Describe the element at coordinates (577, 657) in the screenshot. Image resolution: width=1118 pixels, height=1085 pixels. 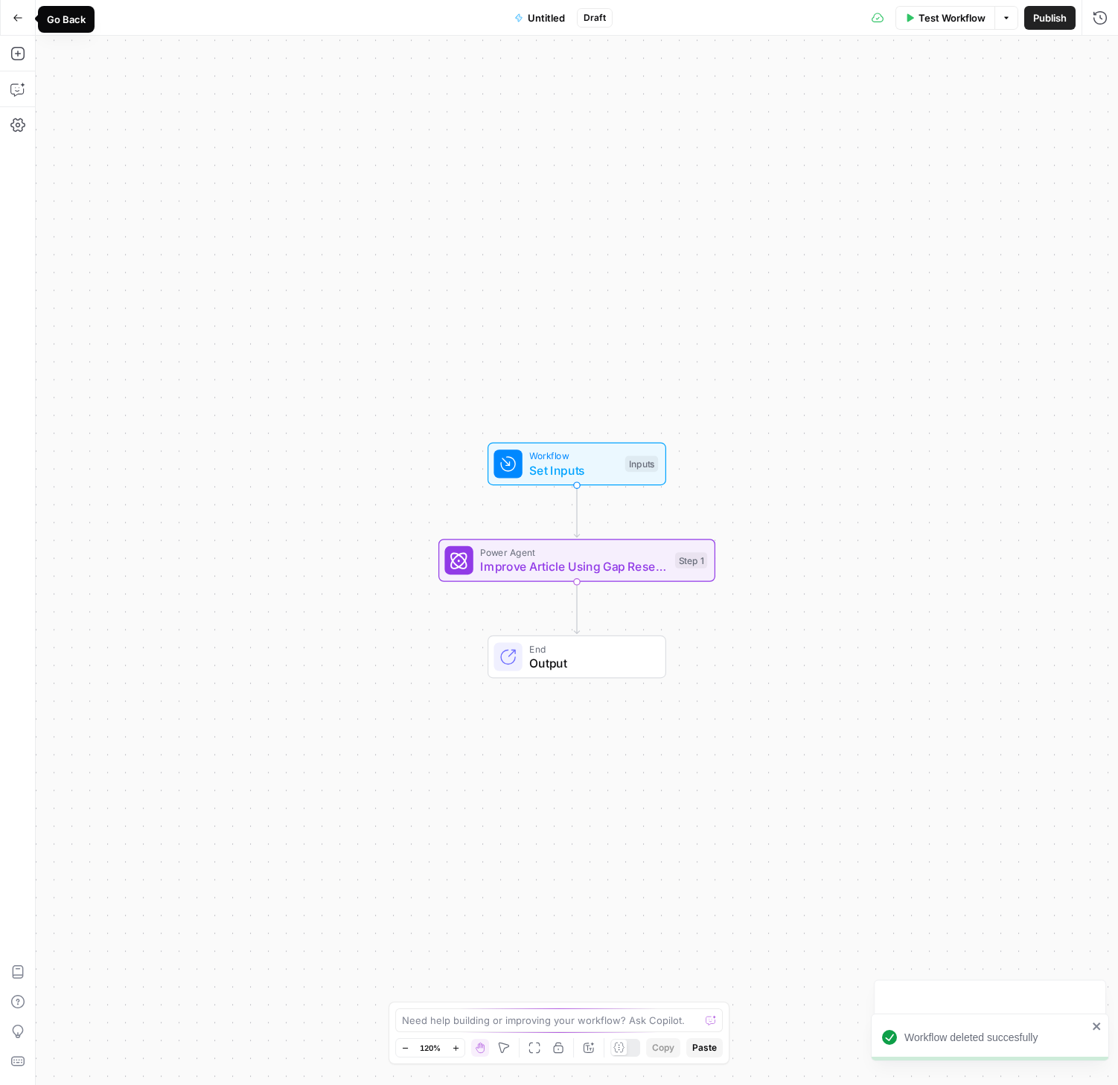
I see `div: EndOutput` at that location.